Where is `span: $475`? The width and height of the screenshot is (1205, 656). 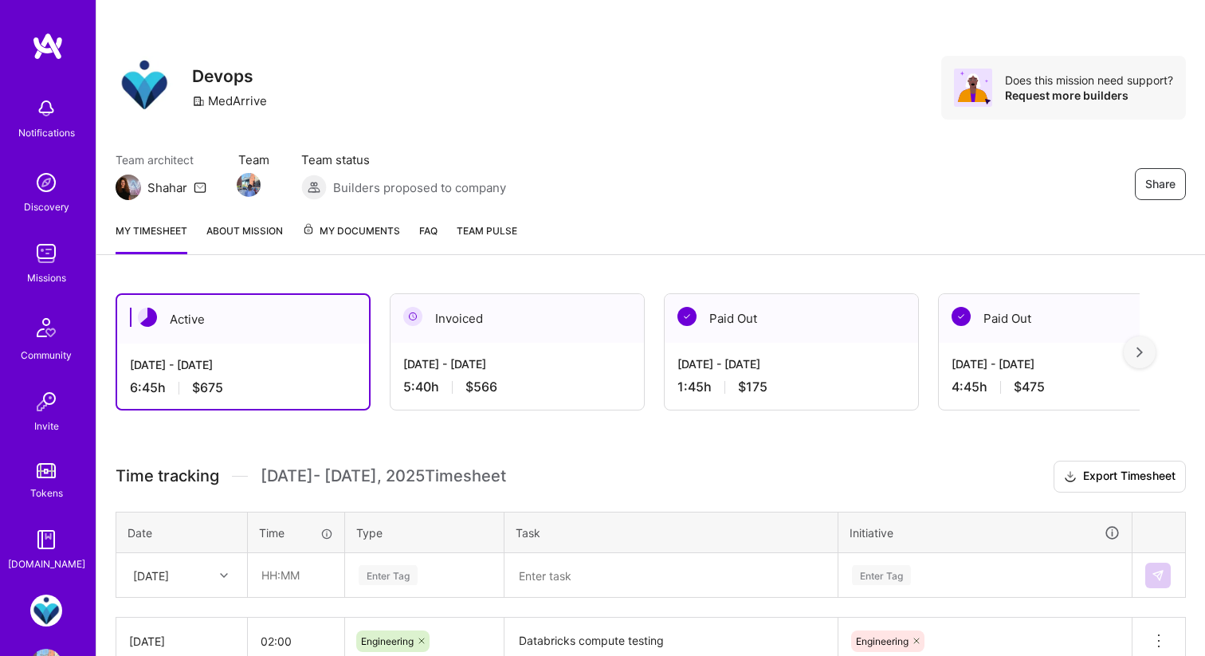 span: $475 is located at coordinates (1029, 386).